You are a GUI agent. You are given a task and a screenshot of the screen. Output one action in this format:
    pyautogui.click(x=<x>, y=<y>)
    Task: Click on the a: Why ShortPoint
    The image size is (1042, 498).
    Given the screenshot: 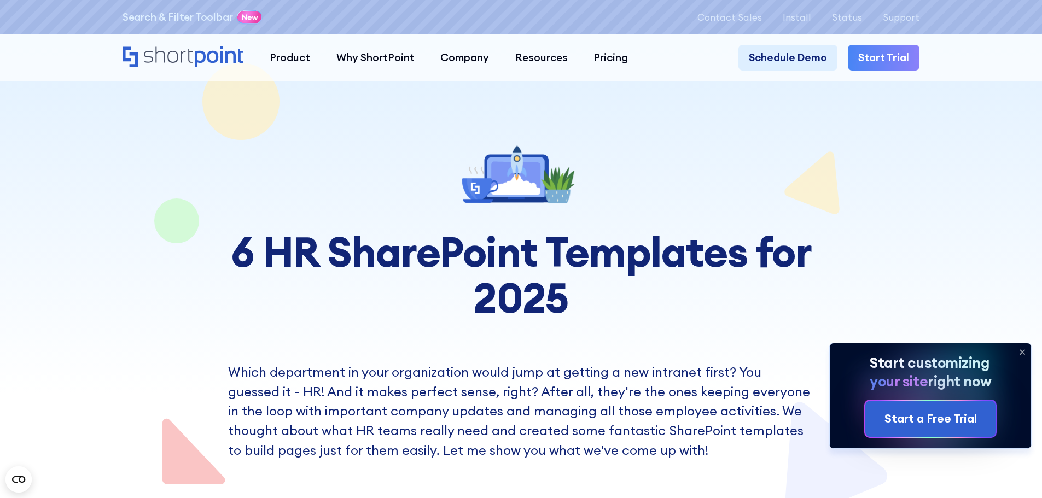 What is the action you would take?
    pyautogui.click(x=375, y=58)
    